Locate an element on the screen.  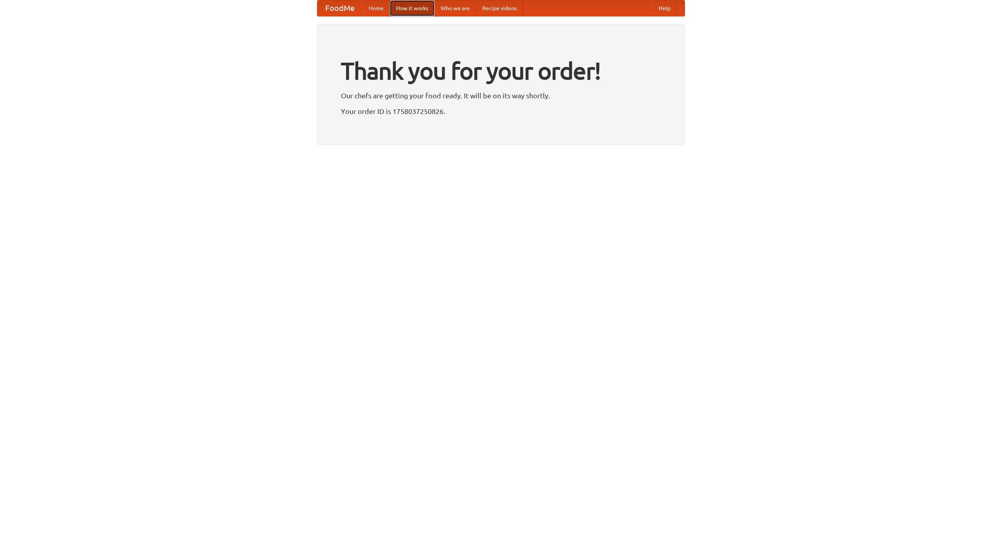
h1: Thank you for your order! is located at coordinates (501, 71).